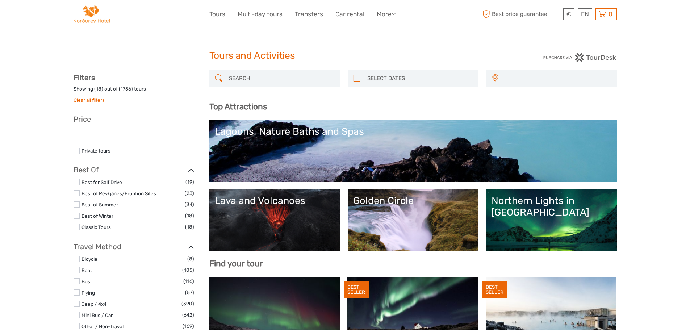  I want to click on span: (34), so click(190, 204).